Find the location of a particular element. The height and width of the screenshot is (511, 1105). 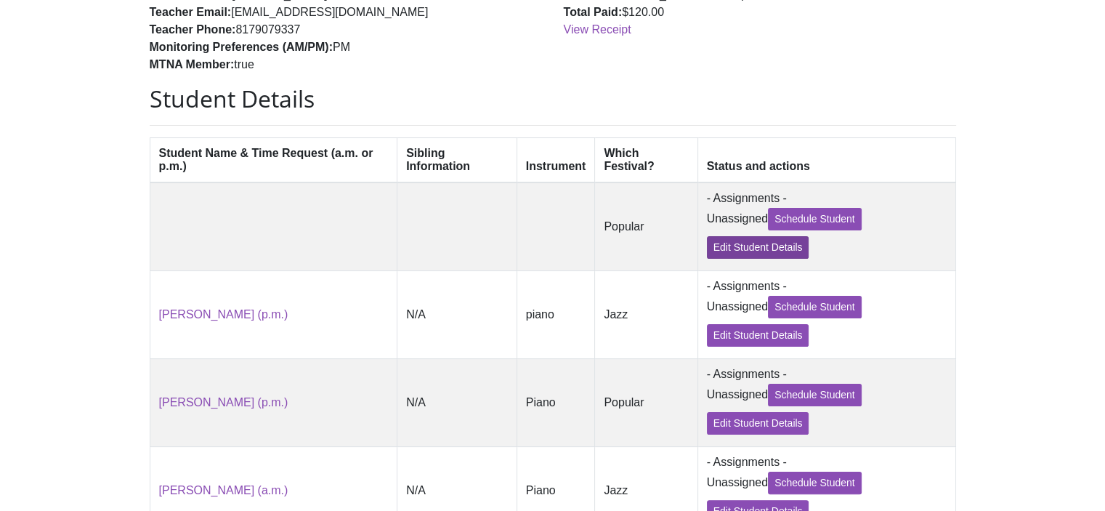

td: Piano is located at coordinates (556, 402).